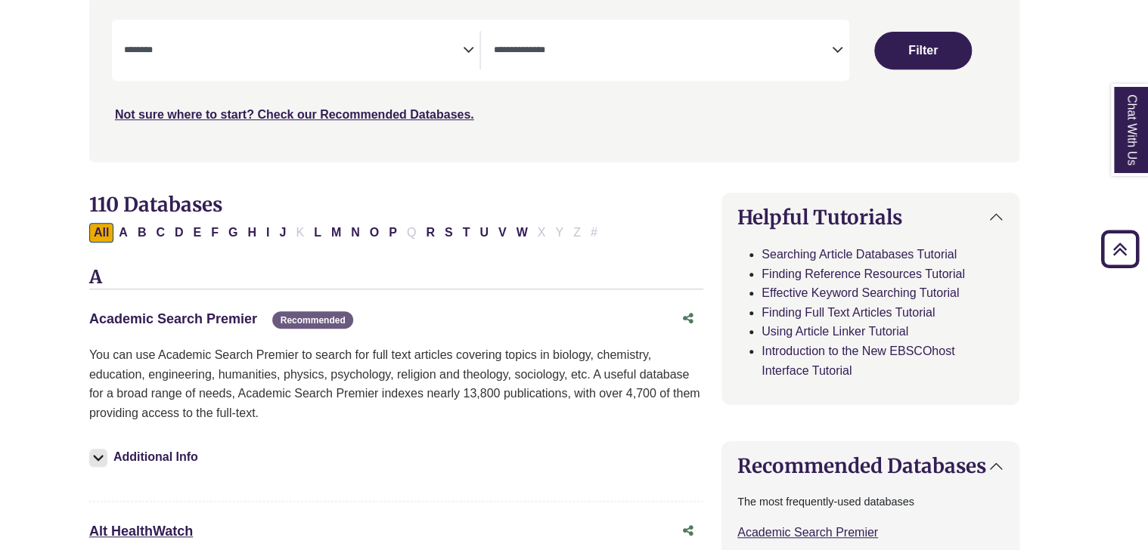 The width and height of the screenshot is (1148, 550). What do you see at coordinates (870, 217) in the screenshot?
I see `button: Helpful Tutorials` at bounding box center [870, 217].